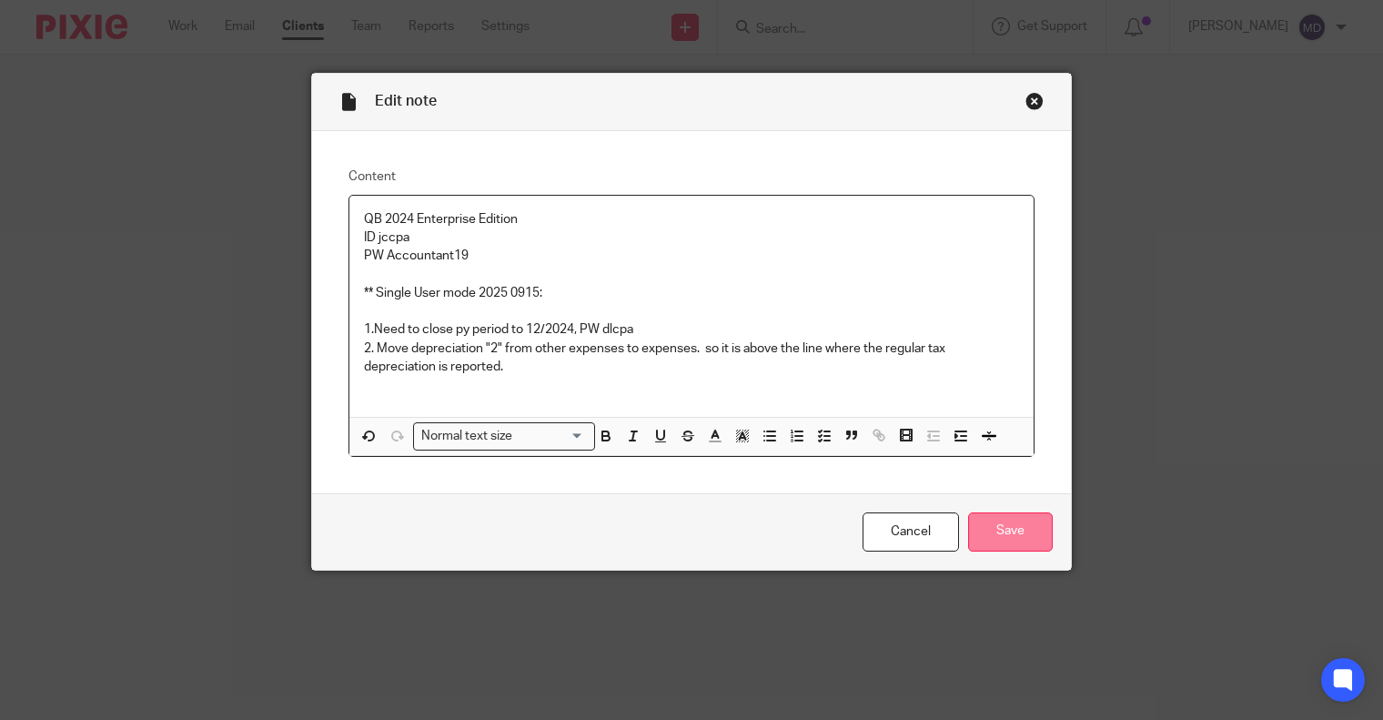 The width and height of the screenshot is (1383, 720). I want to click on p: QB 2024 Enterprise Edition, so click(692, 219).